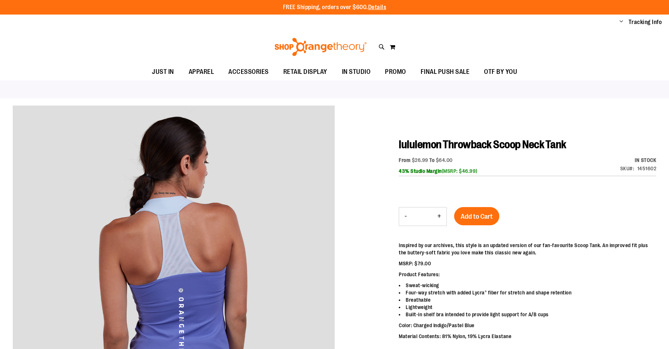 The width and height of the screenshot is (669, 349). Describe the element at coordinates (163, 72) in the screenshot. I see `span: JUST IN` at that location.